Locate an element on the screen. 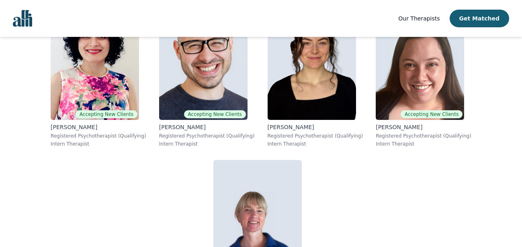 This screenshot has height=247, width=522. img: Jennifer_Weber is located at coordinates (420, 62).